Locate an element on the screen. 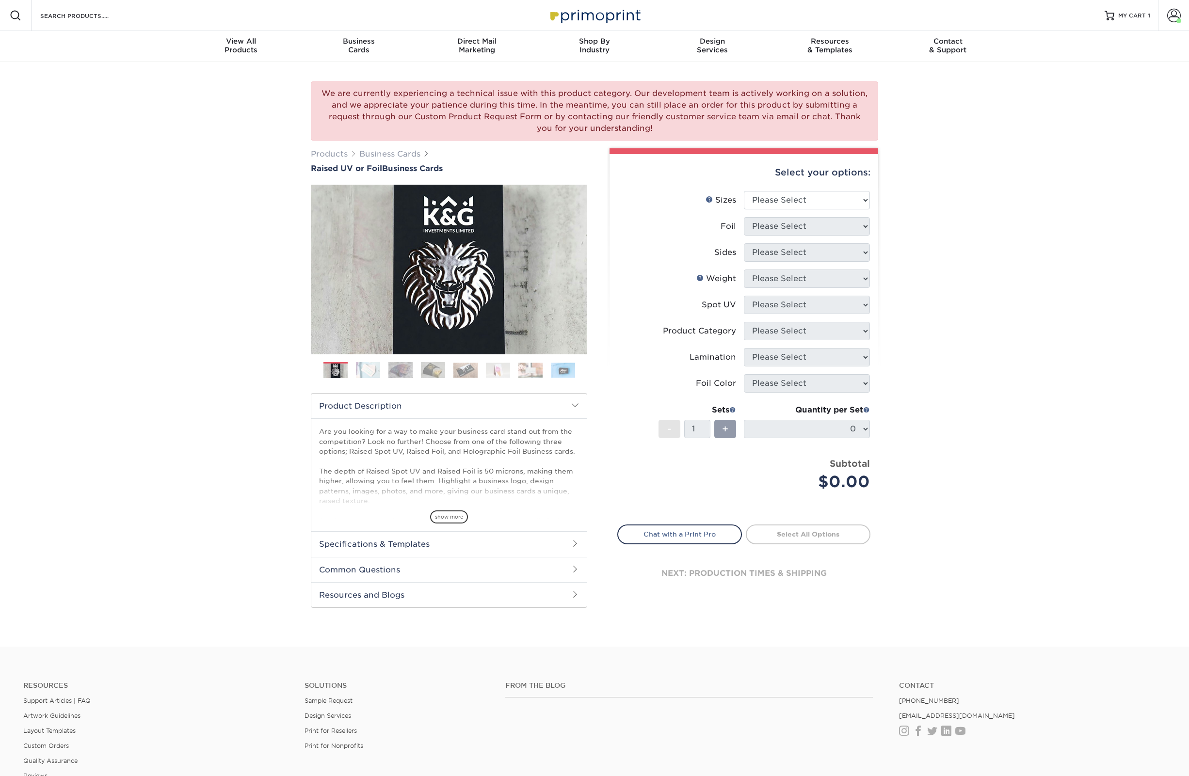  span: Business is located at coordinates (359, 41).